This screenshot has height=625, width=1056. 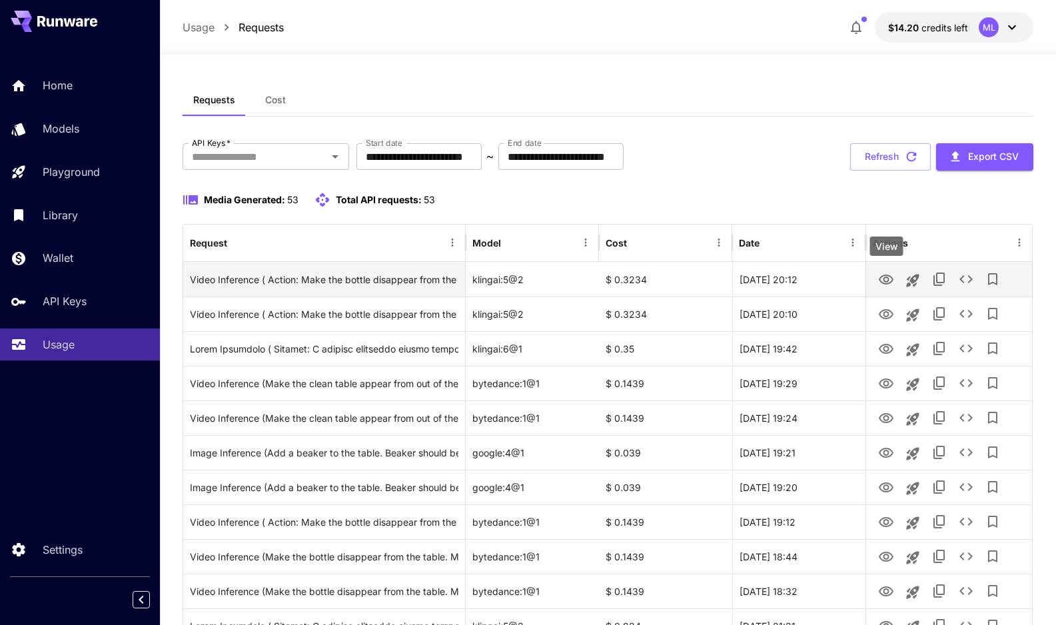 What do you see at coordinates (379, 199) in the screenshot?
I see `span: Total API requests:` at bounding box center [379, 199].